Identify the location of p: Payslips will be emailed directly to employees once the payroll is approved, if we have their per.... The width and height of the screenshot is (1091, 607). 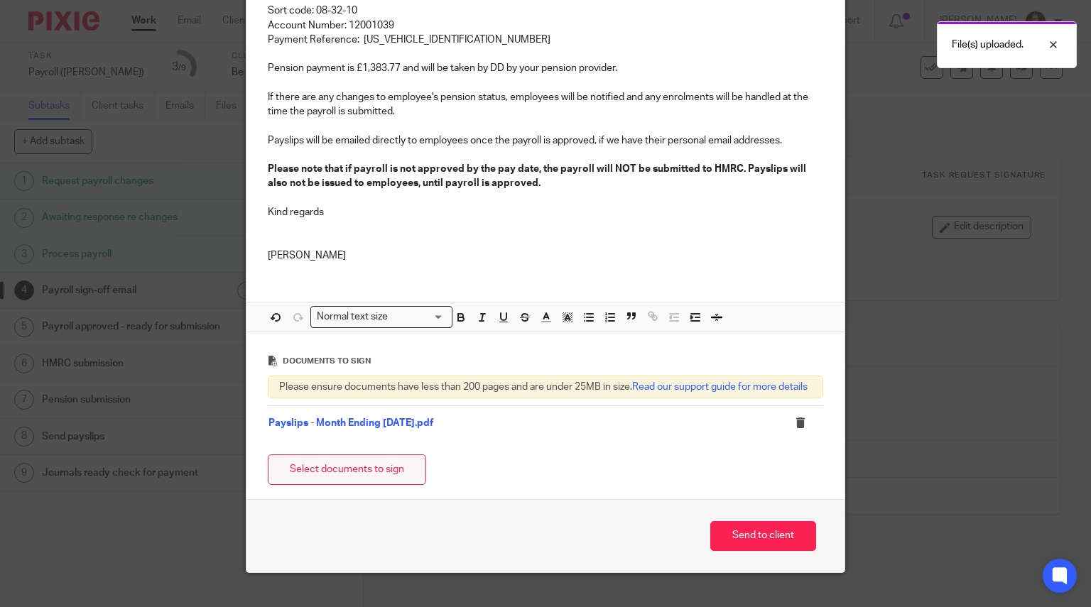
(545, 141).